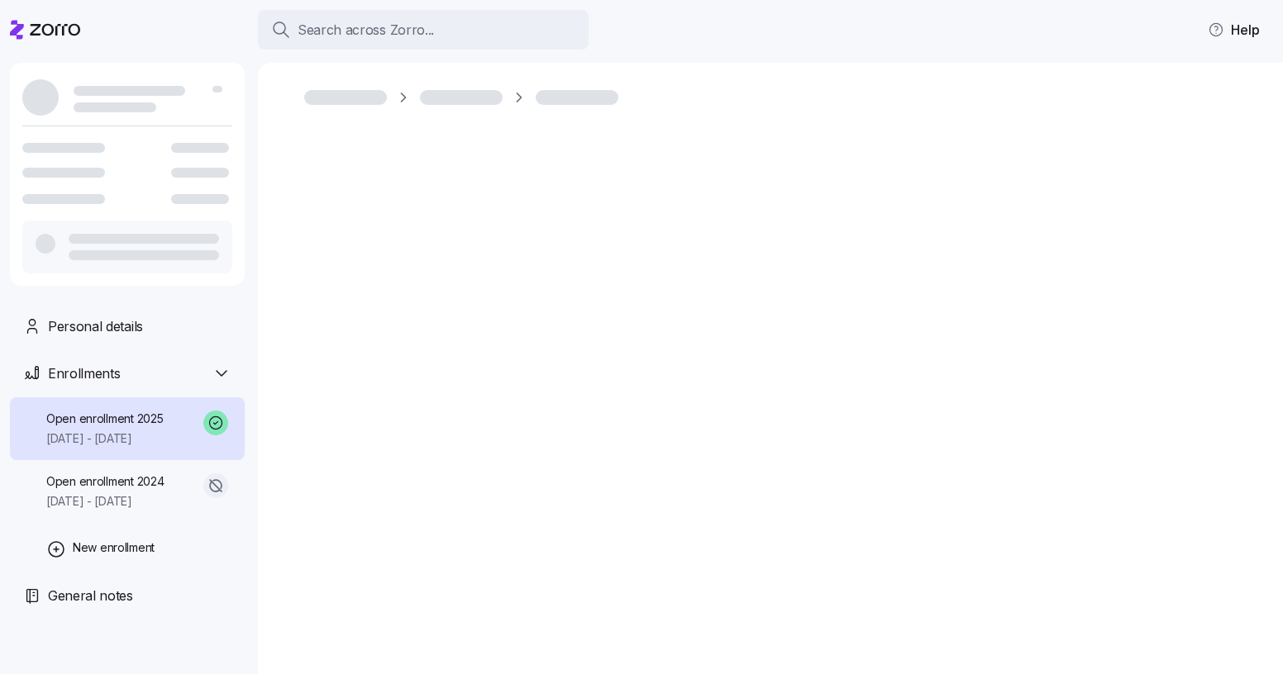 This screenshot has width=1283, height=674. I want to click on span: Open enrollment 2024, so click(105, 482).